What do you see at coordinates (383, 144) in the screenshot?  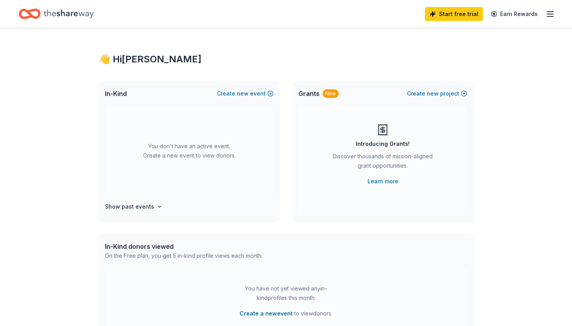 I see `div: Introducing Grants!` at bounding box center [383, 144].